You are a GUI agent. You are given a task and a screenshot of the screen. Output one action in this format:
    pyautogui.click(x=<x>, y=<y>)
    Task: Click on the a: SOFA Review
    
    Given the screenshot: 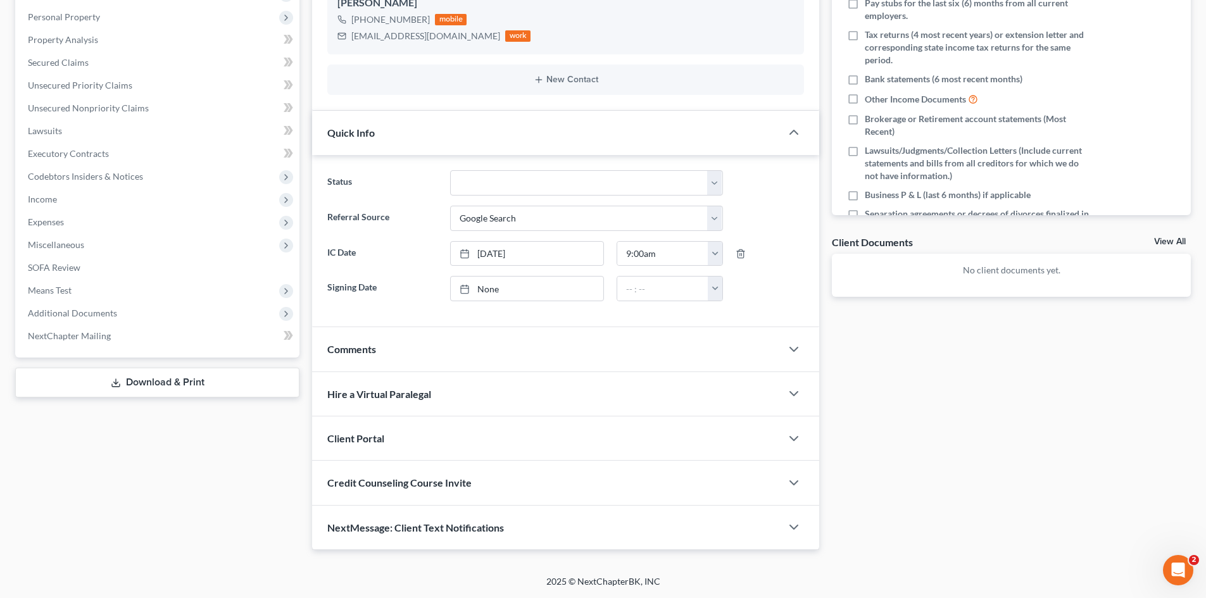 What is the action you would take?
    pyautogui.click(x=158, y=268)
    